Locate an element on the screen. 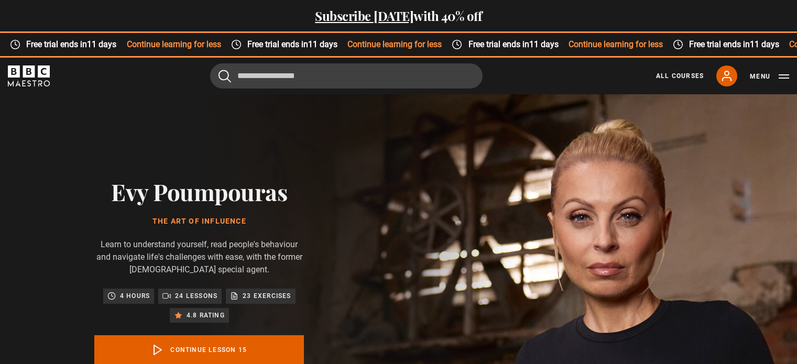  p: 4 hours is located at coordinates (135, 296).